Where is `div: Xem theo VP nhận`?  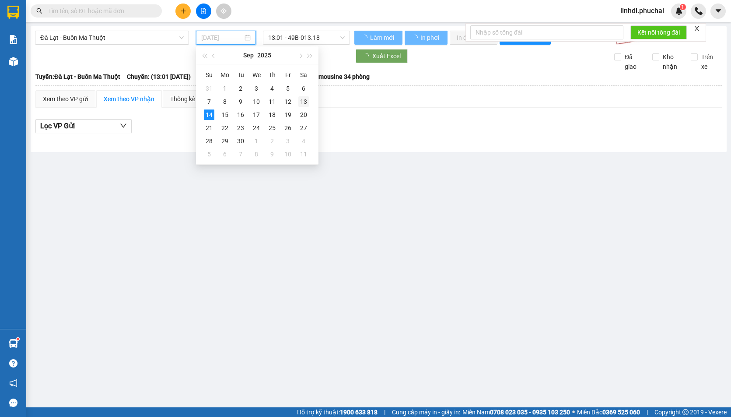
div: Xem theo VP nhận is located at coordinates (129, 99).